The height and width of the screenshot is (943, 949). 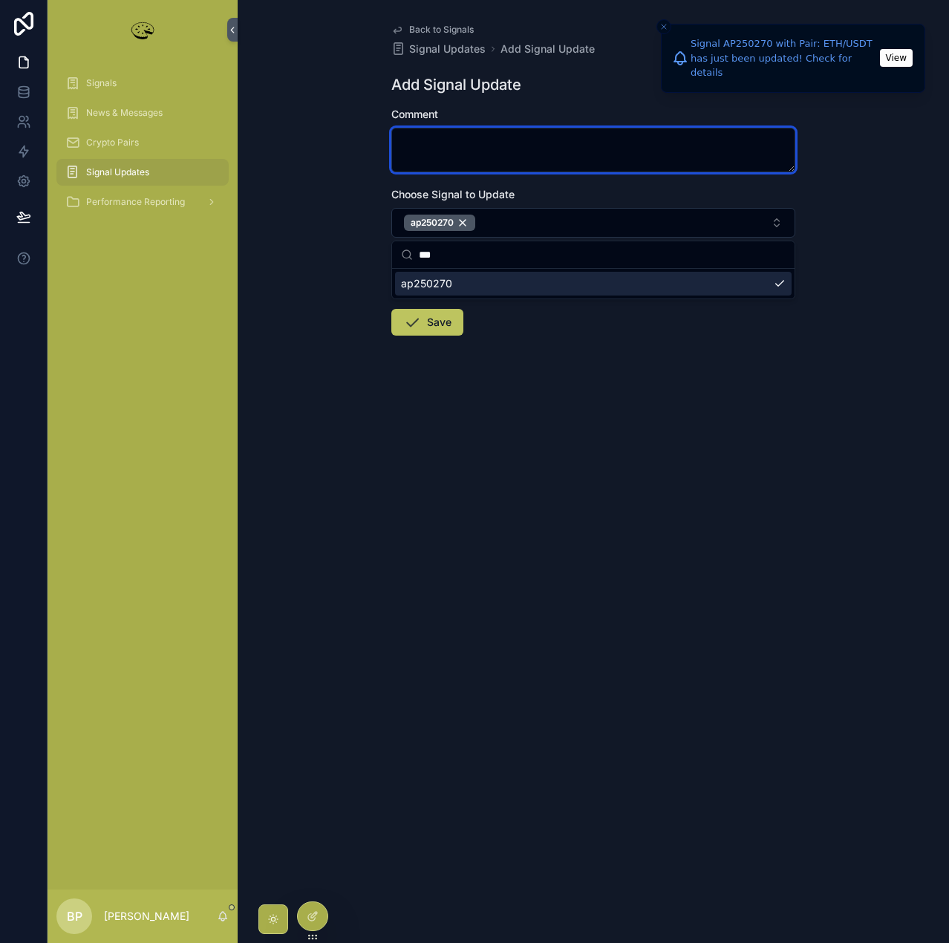 I want to click on span: Add Signal Update, so click(x=547, y=49).